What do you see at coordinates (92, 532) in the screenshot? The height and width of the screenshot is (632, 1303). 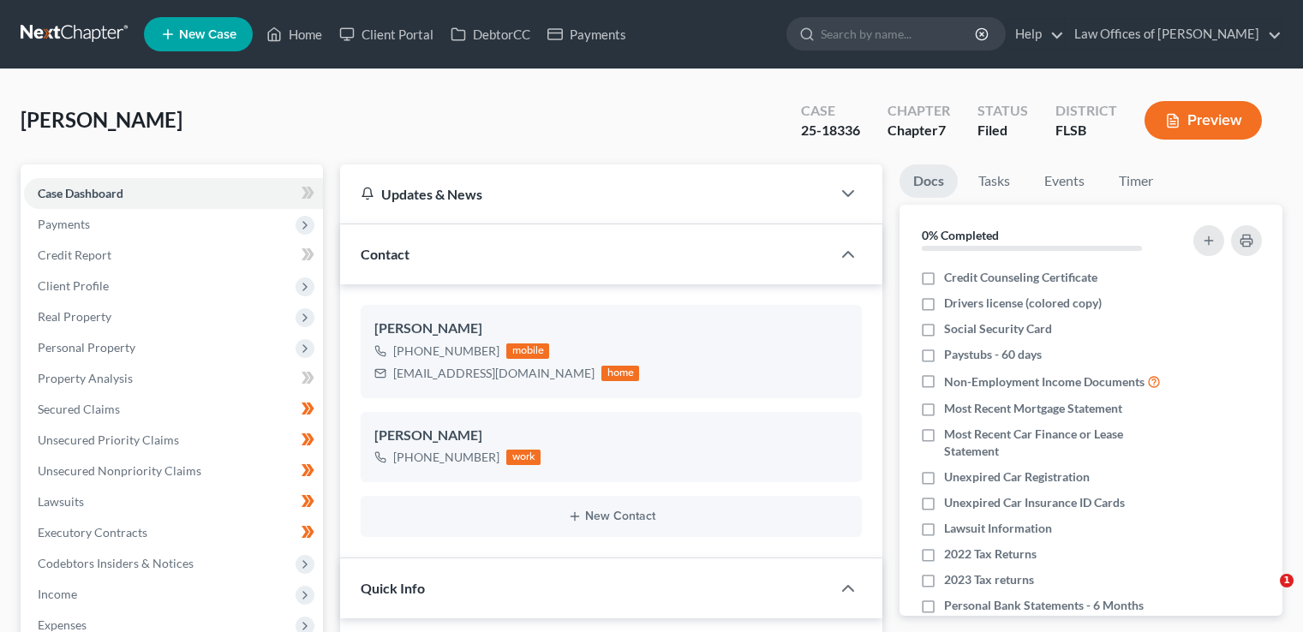 I see `span: Executory Contracts` at bounding box center [92, 532].